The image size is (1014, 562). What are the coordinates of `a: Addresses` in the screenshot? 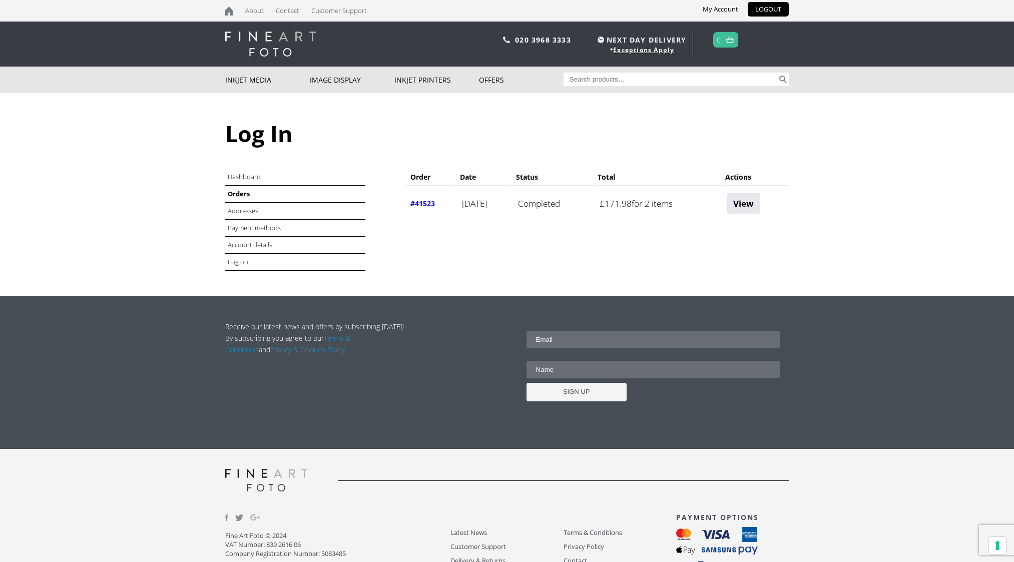 It's located at (243, 211).